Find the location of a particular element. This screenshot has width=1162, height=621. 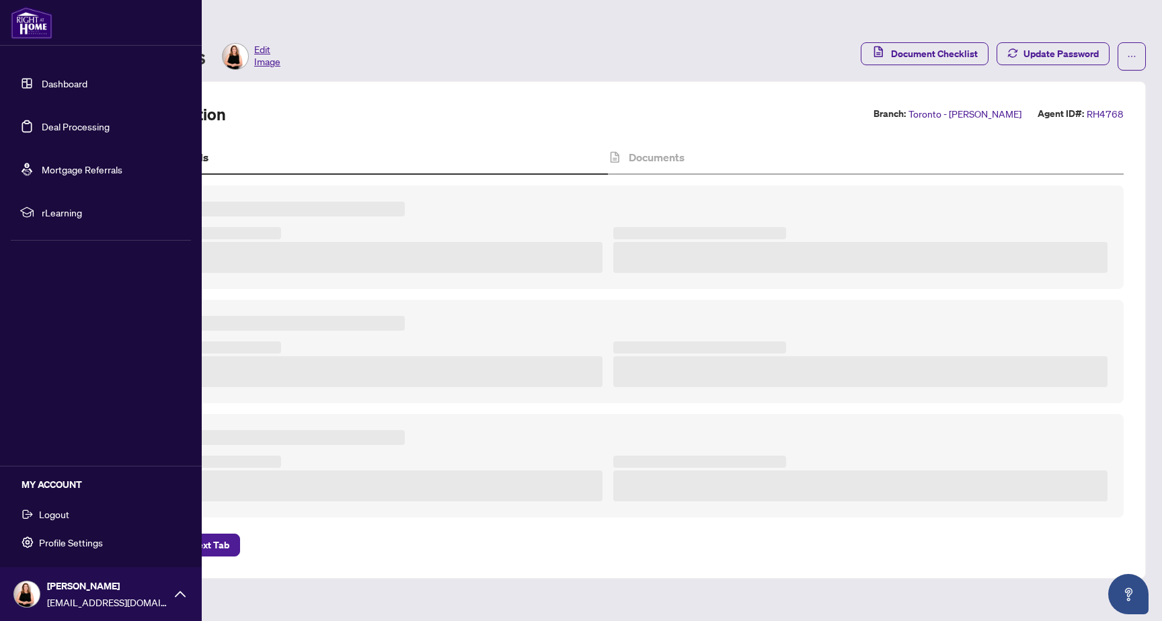

label: Agent ID#: is located at coordinates (1060, 114).